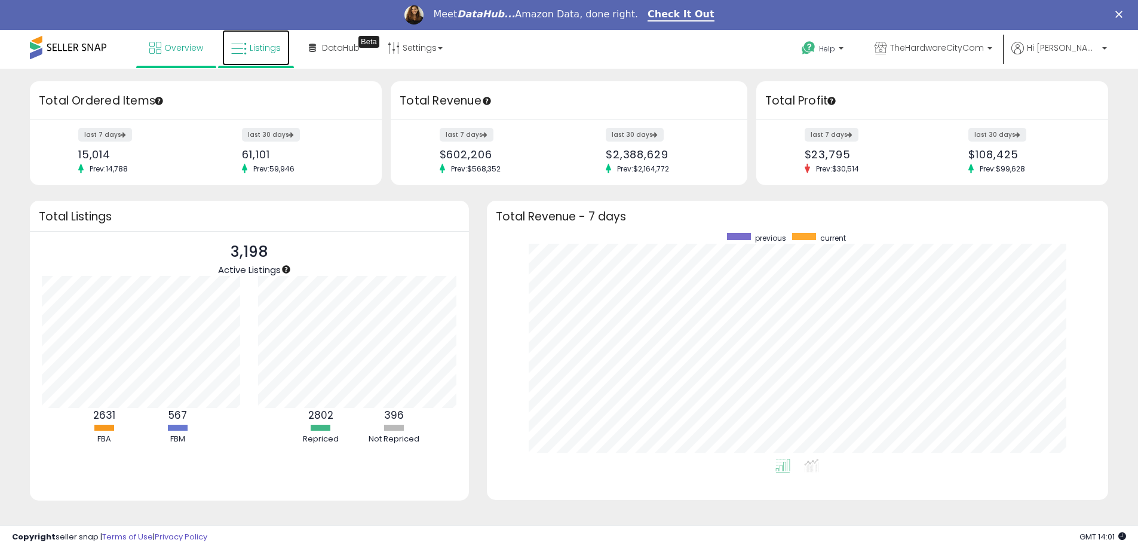 The image size is (1138, 549). Describe the element at coordinates (33, 536) in the screenshot. I see `strong: Copyright` at that location.